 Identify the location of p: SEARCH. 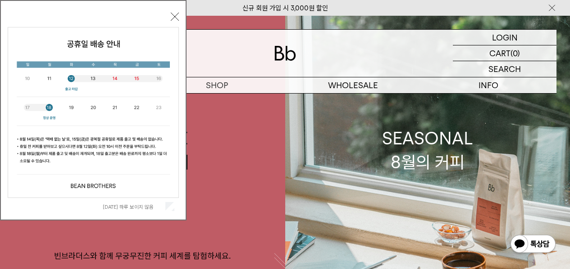
(504, 69).